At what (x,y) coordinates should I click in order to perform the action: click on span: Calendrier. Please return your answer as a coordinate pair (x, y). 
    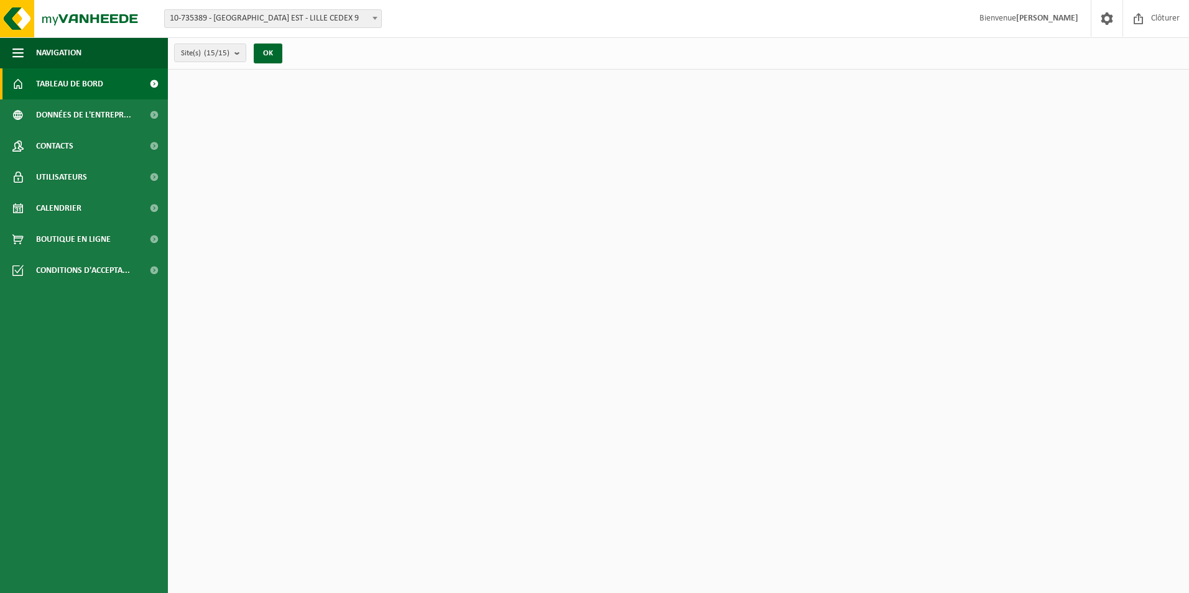
    Looking at the image, I should click on (58, 208).